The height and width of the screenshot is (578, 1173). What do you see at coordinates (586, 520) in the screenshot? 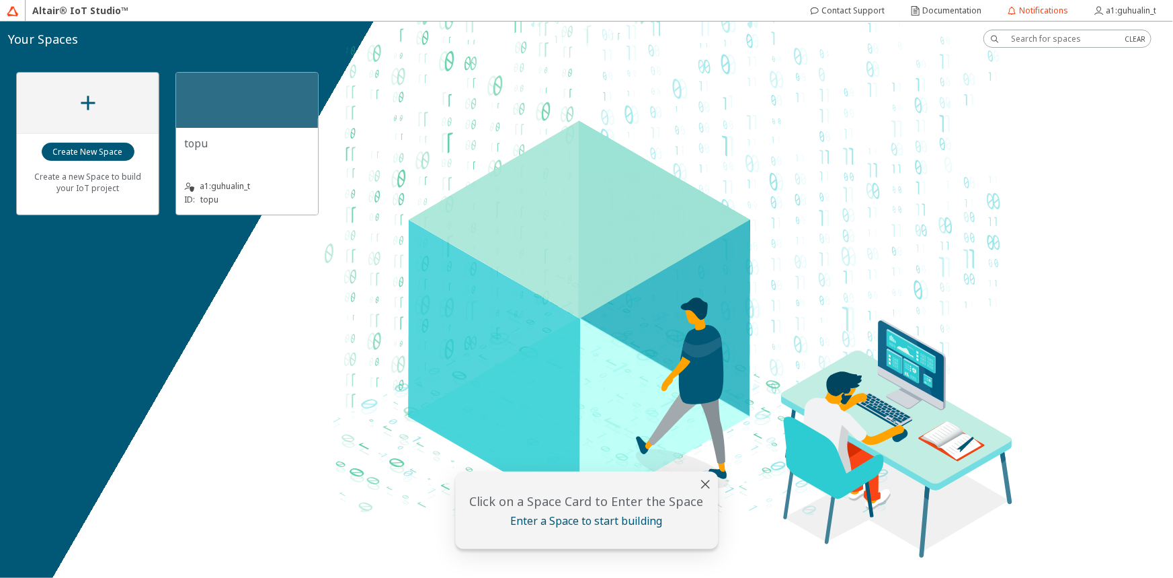
I see `unity-typography: Enter a Space to start building` at bounding box center [586, 520].